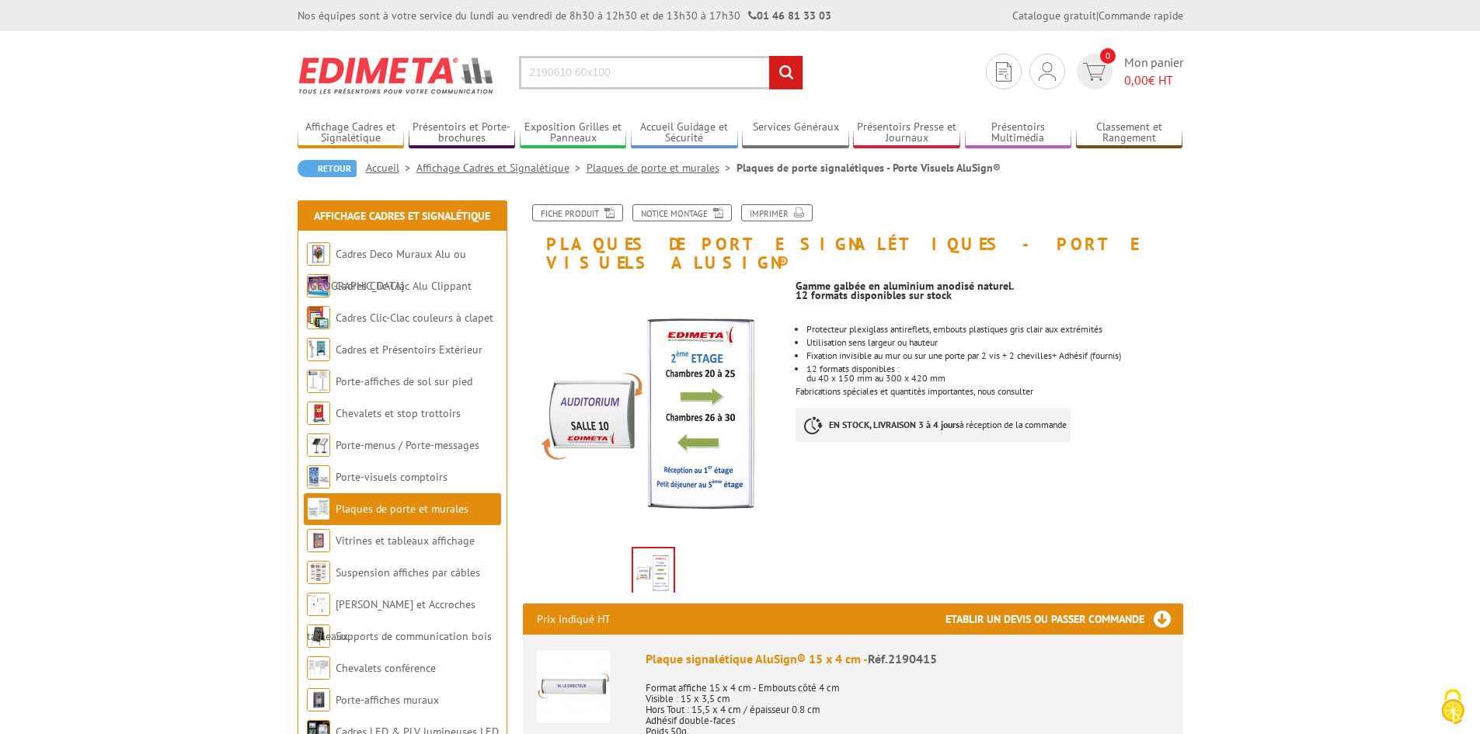 Image resolution: width=1480 pixels, height=734 pixels. I want to click on div: Plaque signalétique AluSign® 15 x 4 cm -, so click(908, 659).